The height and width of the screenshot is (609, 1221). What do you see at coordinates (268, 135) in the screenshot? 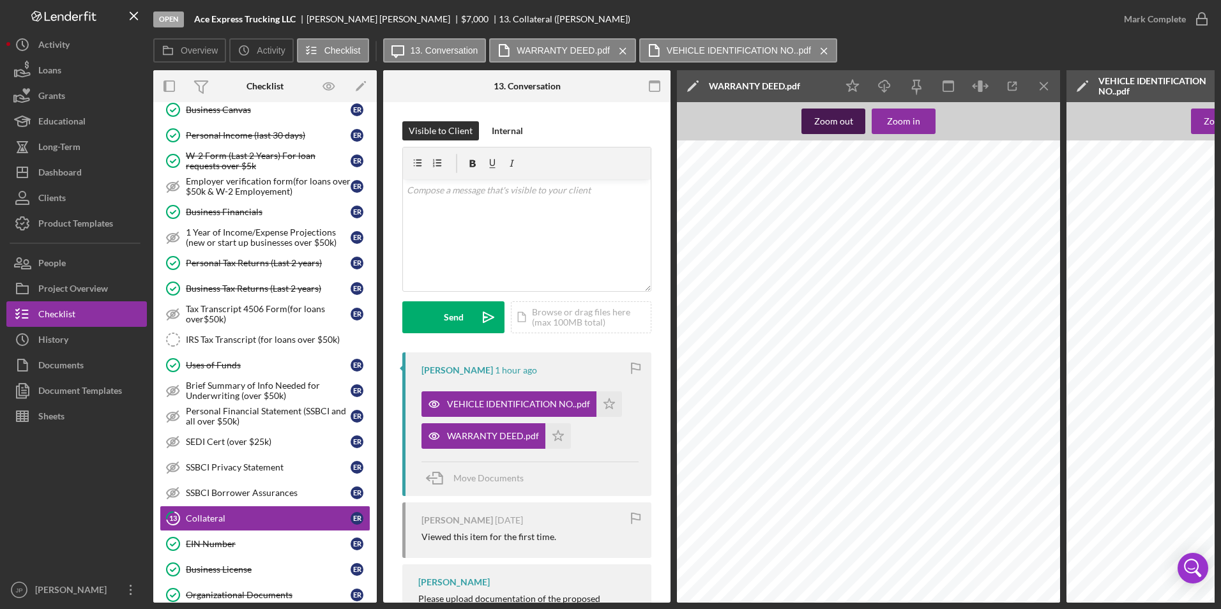
I see `div: Personal Income (last 30 days)` at bounding box center [268, 135].